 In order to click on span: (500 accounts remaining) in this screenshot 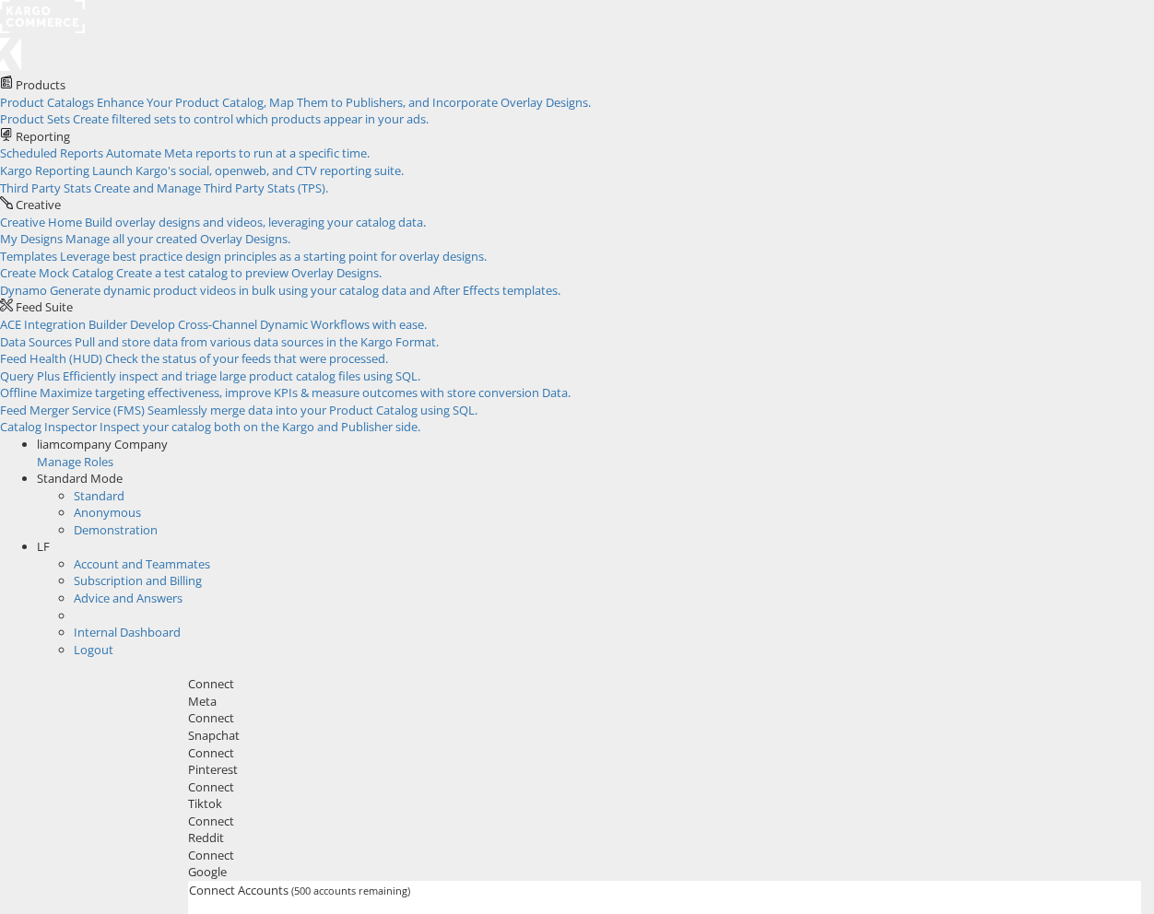, I will do `click(350, 890)`.